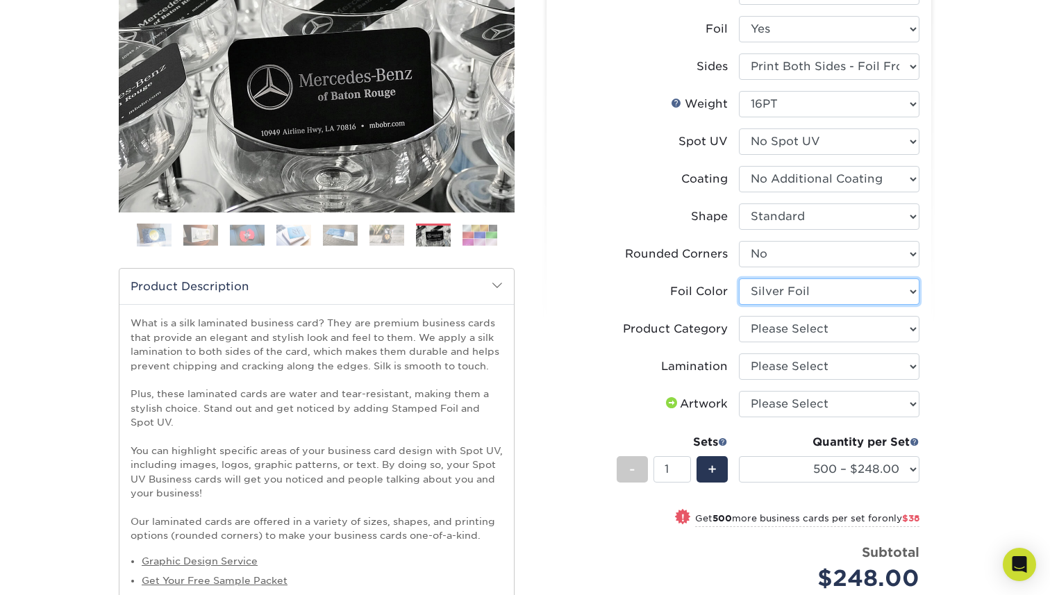 The width and height of the screenshot is (1050, 595). I want to click on div: Shape, so click(709, 217).